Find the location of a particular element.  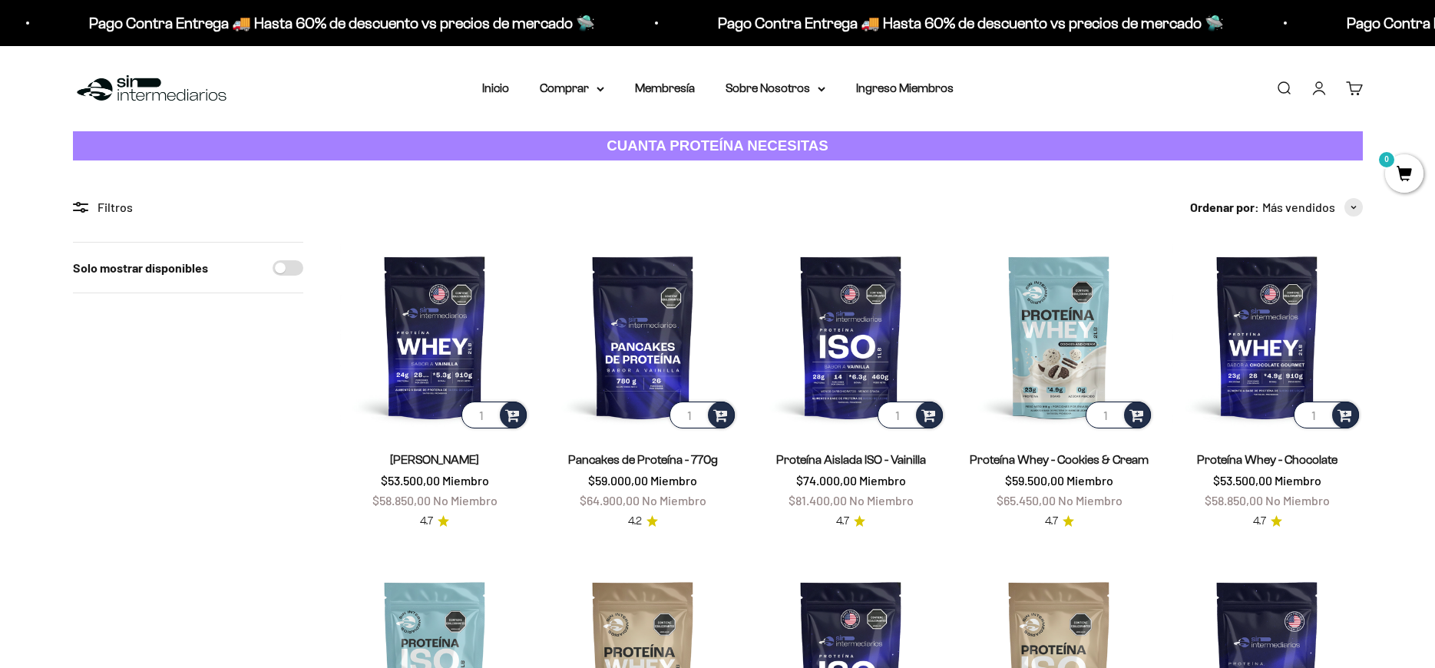

div: Filtros is located at coordinates (188, 207).